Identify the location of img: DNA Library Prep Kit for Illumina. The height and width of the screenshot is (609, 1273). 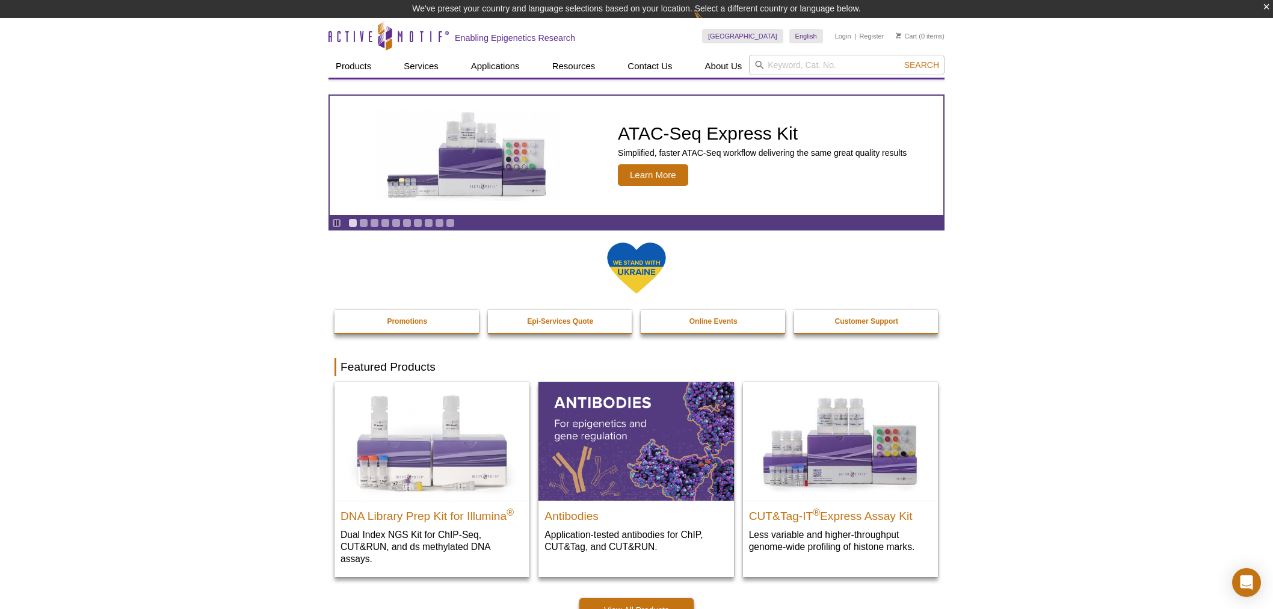
(432, 441).